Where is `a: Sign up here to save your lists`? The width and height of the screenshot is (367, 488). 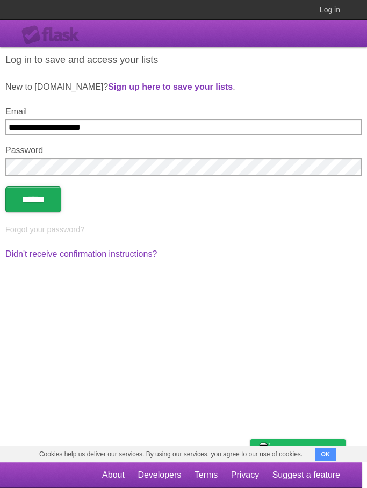 a: Sign up here to save your lists is located at coordinates (170, 87).